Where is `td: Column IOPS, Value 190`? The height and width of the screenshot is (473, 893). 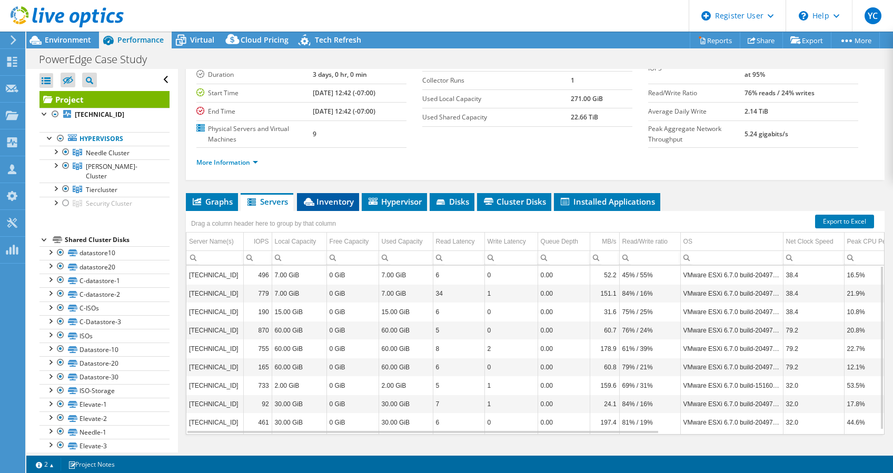
td: Column IOPS, Value 190 is located at coordinates (257, 312).